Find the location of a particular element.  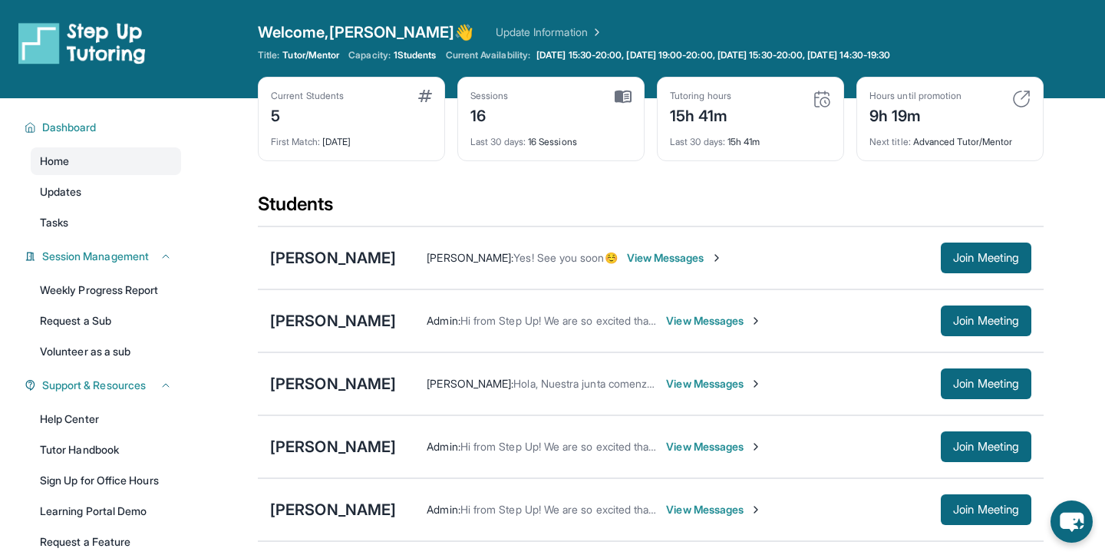

span: Tasks is located at coordinates (54, 222).